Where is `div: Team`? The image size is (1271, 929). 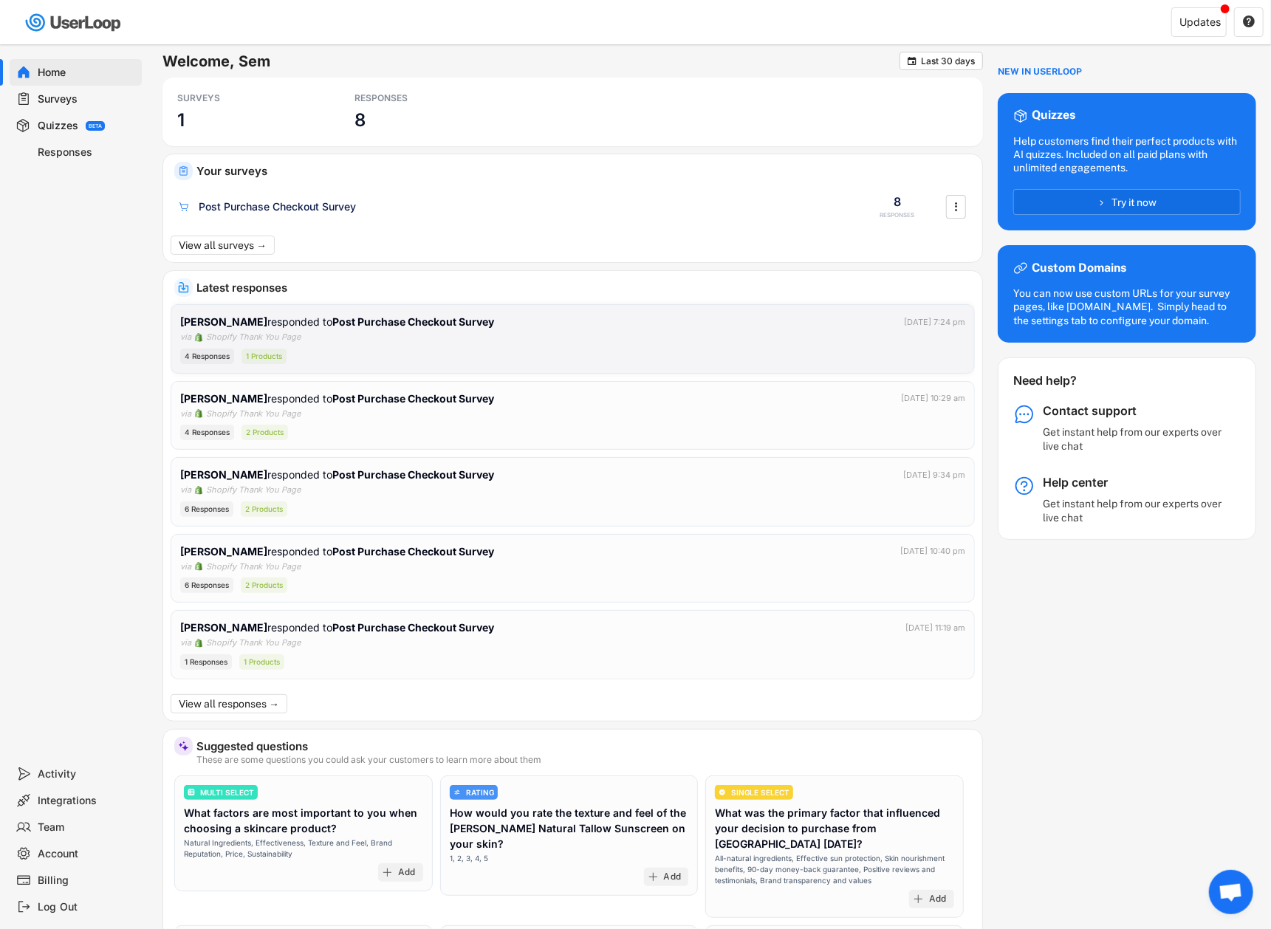
div: Team is located at coordinates (87, 827).